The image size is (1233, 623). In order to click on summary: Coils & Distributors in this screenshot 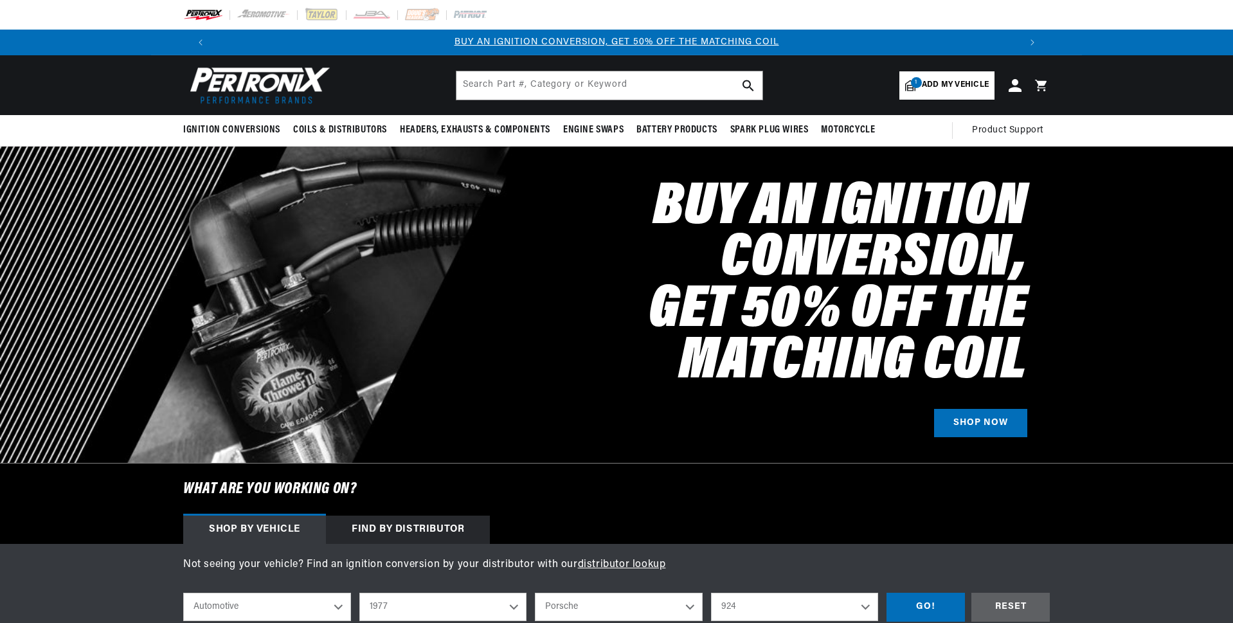, I will do `click(340, 130)`.